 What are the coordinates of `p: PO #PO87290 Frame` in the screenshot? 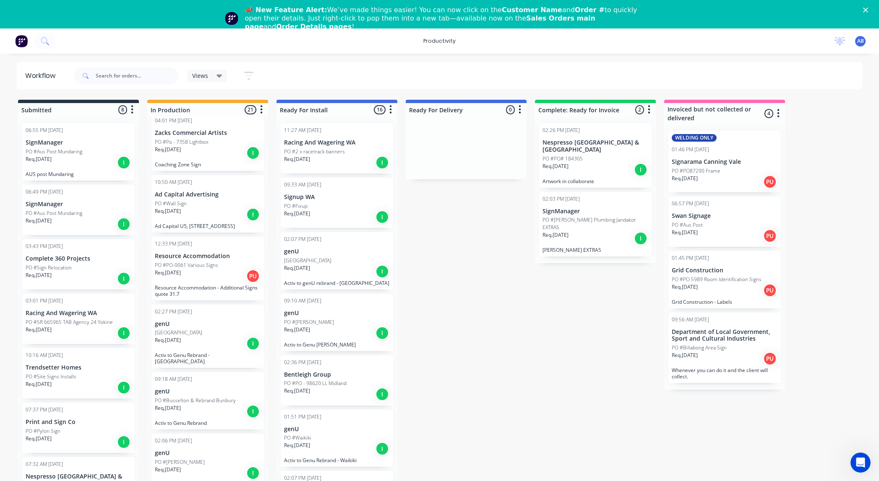 It's located at (696, 171).